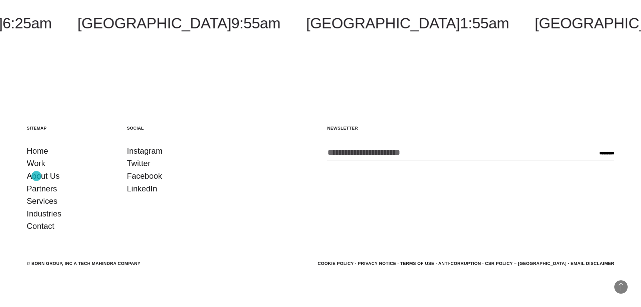 Image resolution: width=641 pixels, height=307 pixels. I want to click on h5: Social, so click(170, 128).